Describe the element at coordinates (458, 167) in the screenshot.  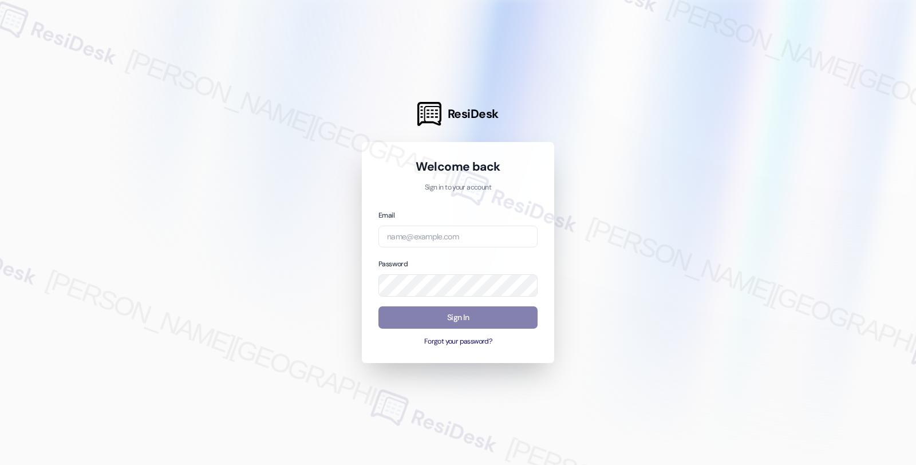
I see `h1: Welcome back` at that location.